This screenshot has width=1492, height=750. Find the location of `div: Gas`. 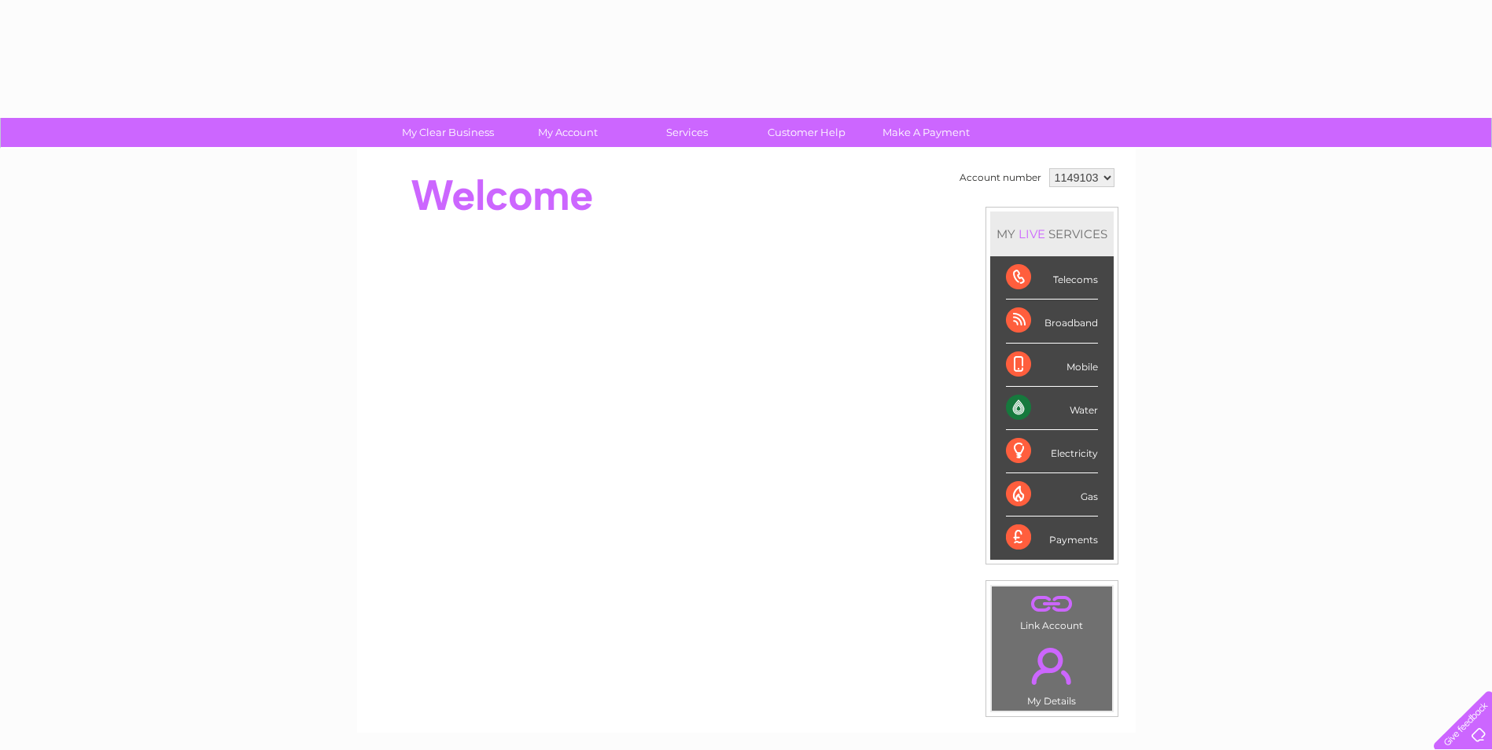

div: Gas is located at coordinates (1051, 495).